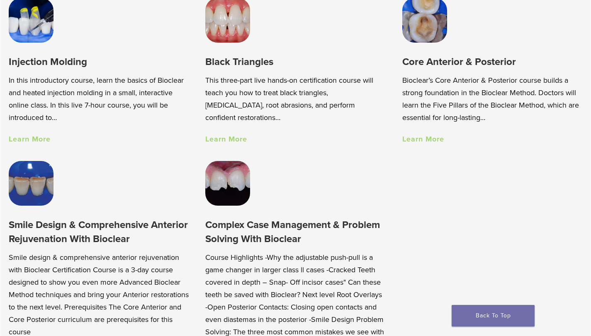 The height and width of the screenshot is (336, 591). What do you see at coordinates (99, 99) in the screenshot?
I see `p: In this introductory course, learn the basics of Bioclear and heated injection molding in a small...` at bounding box center [99, 99].